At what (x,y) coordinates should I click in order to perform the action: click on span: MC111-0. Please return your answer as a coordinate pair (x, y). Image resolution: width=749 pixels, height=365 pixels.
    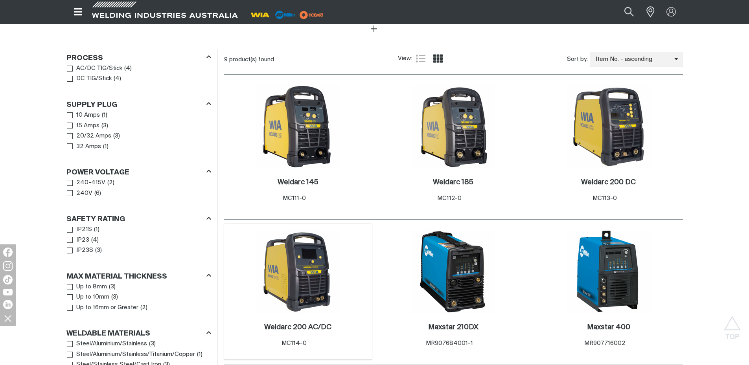
    Looking at the image, I should click on (294, 198).